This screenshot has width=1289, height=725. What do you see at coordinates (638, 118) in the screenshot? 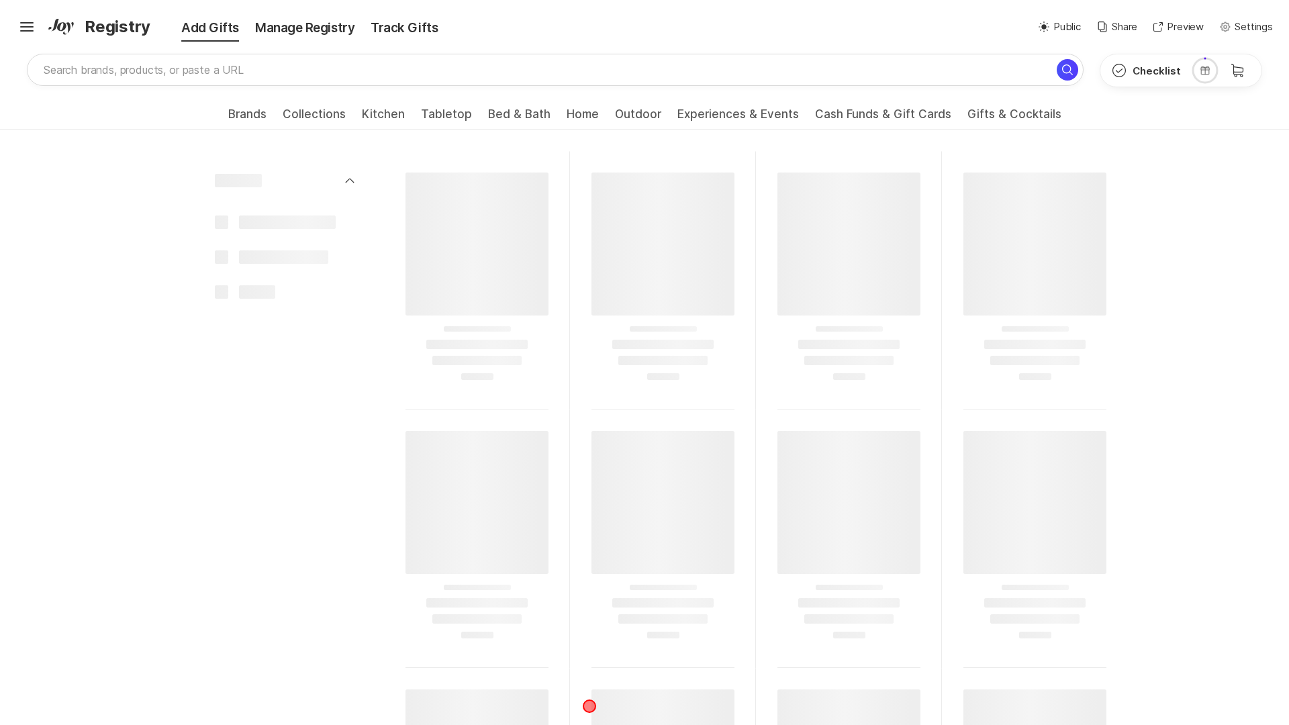
I see `span: Outdoor` at bounding box center [638, 118].